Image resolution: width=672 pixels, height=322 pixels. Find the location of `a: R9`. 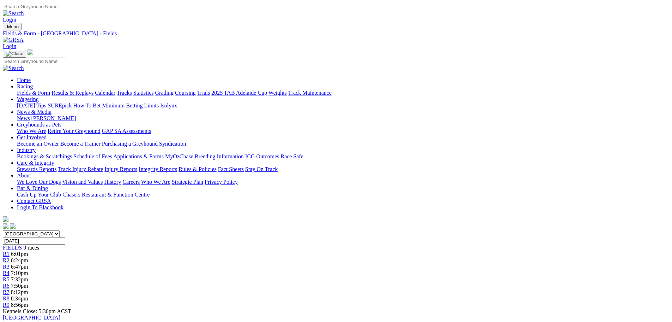

a: R9 is located at coordinates (6, 304).